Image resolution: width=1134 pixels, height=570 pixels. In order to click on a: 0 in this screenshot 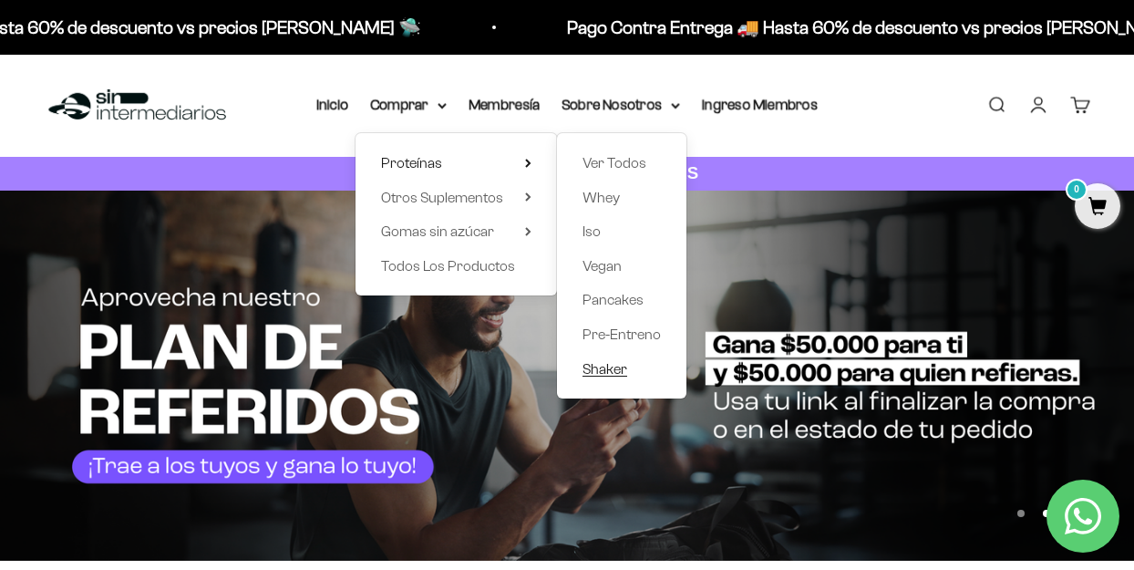, I will do `click(1098, 208)`.